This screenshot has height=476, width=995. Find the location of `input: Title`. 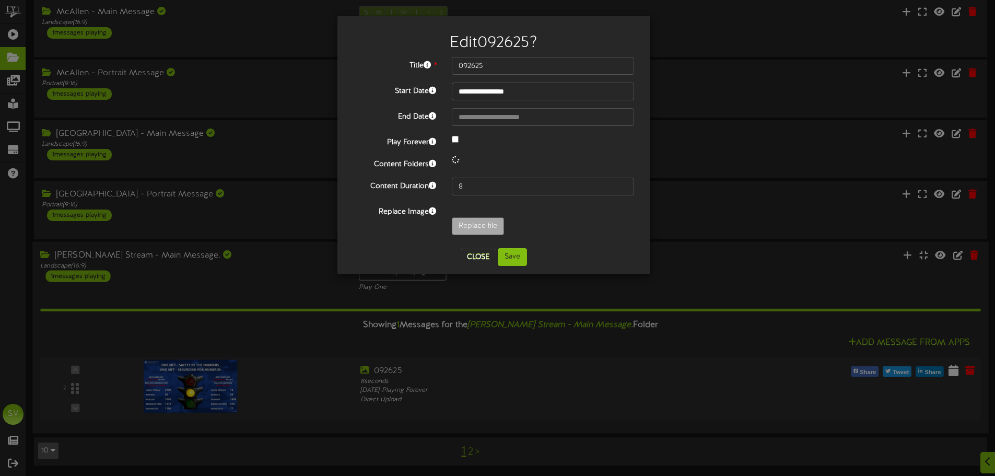

input: Title is located at coordinates (543, 66).